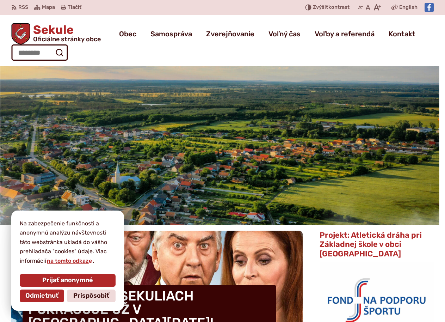  What do you see at coordinates (128, 34) in the screenshot?
I see `span: Obec` at bounding box center [128, 34].